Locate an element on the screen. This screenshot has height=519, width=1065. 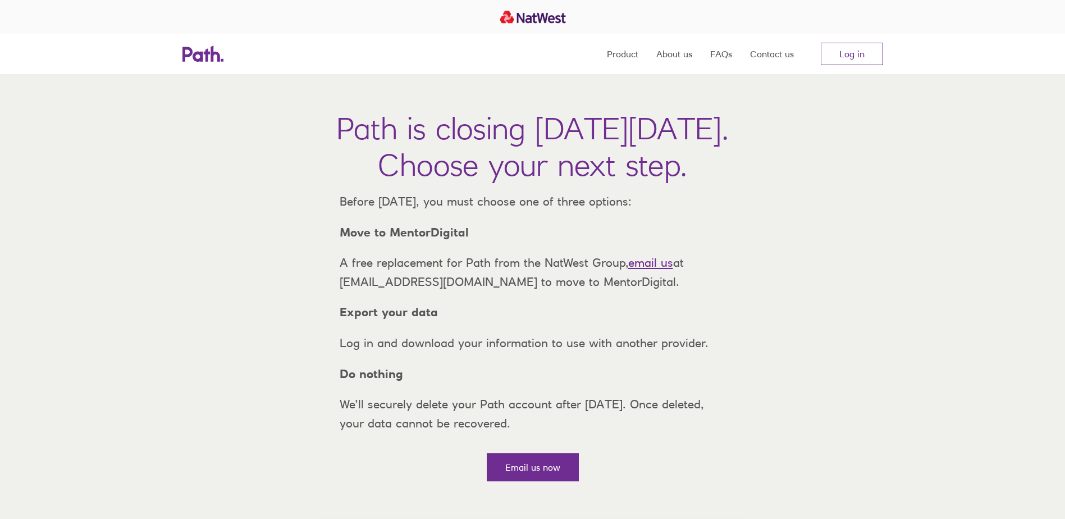
a: Email us now is located at coordinates (533, 467).